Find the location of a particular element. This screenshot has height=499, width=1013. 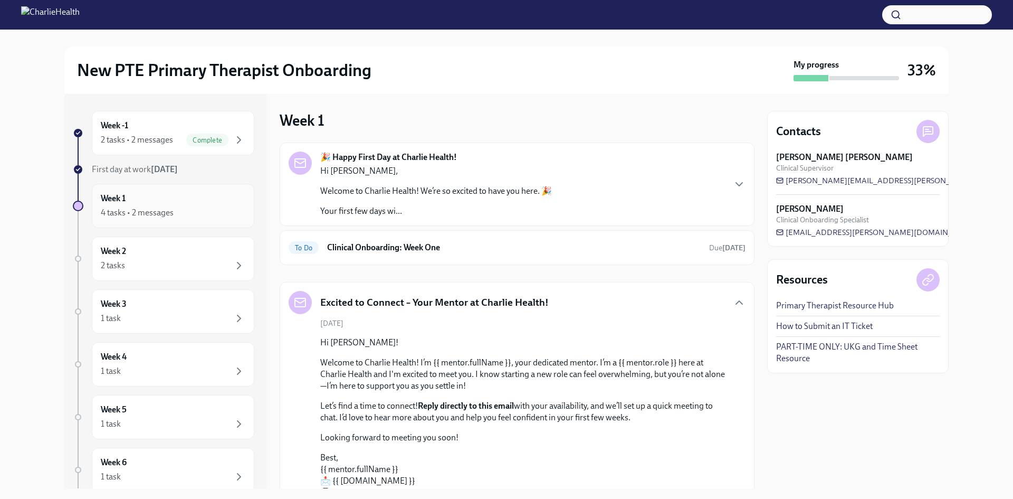

h3: 33% is located at coordinates (922, 70).